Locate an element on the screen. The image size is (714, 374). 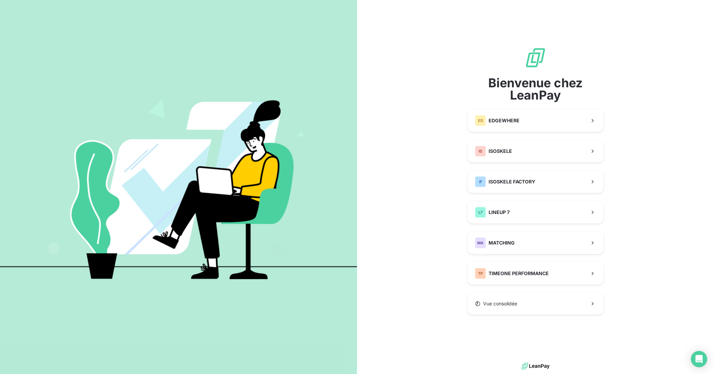
span: EDGEWHERE is located at coordinates (504, 121).